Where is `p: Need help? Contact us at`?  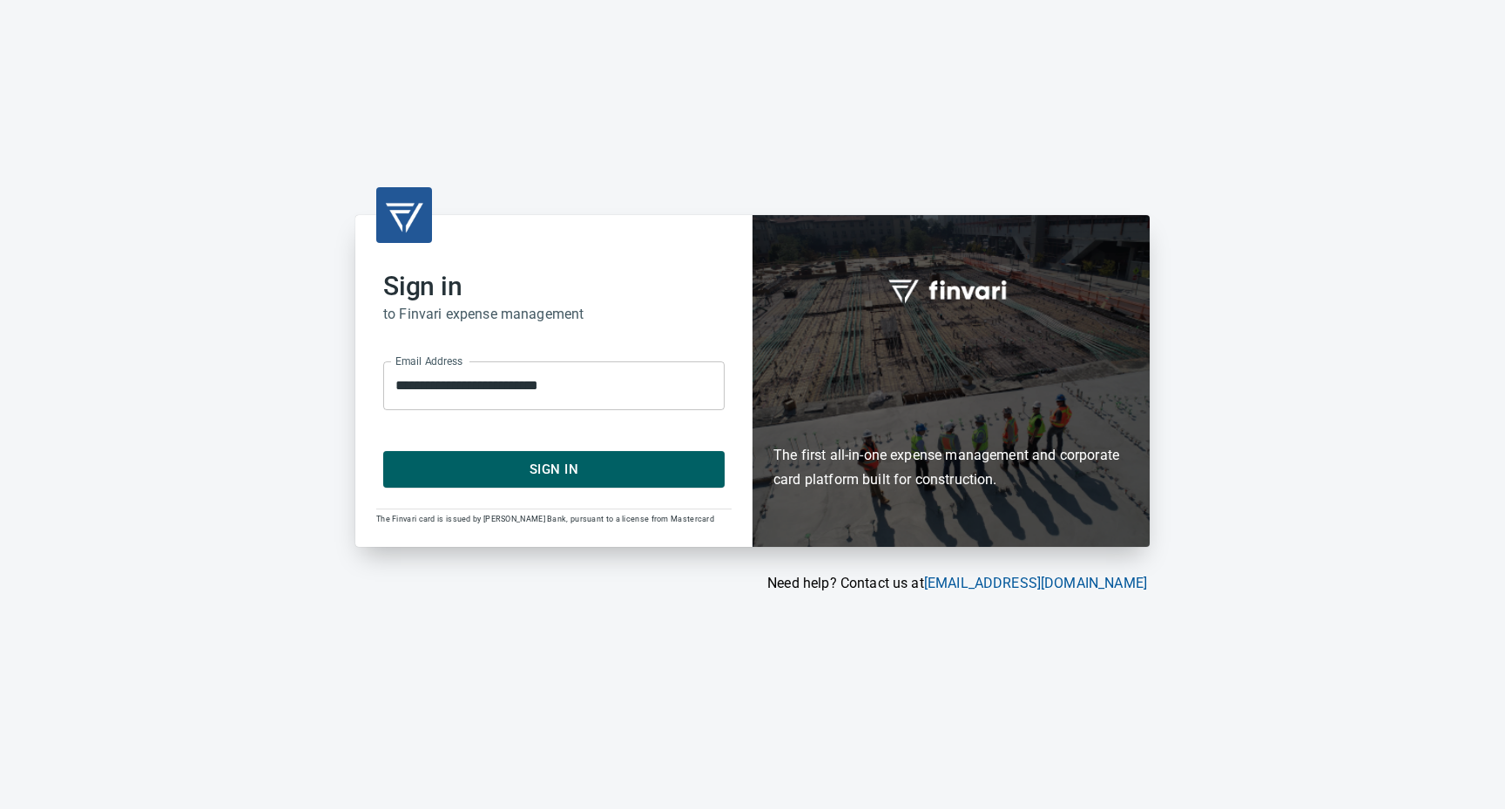 p: Need help? Contact us at is located at coordinates (751, 583).